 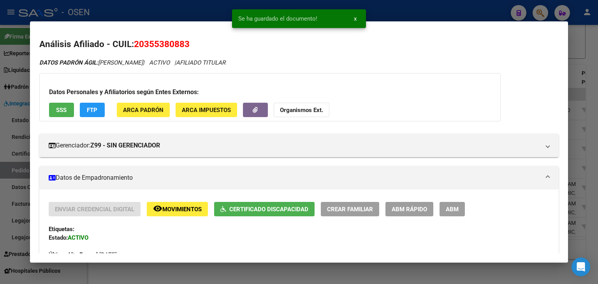 What do you see at coordinates (162, 44) in the screenshot?
I see `span: 20355380883` at bounding box center [162, 44].